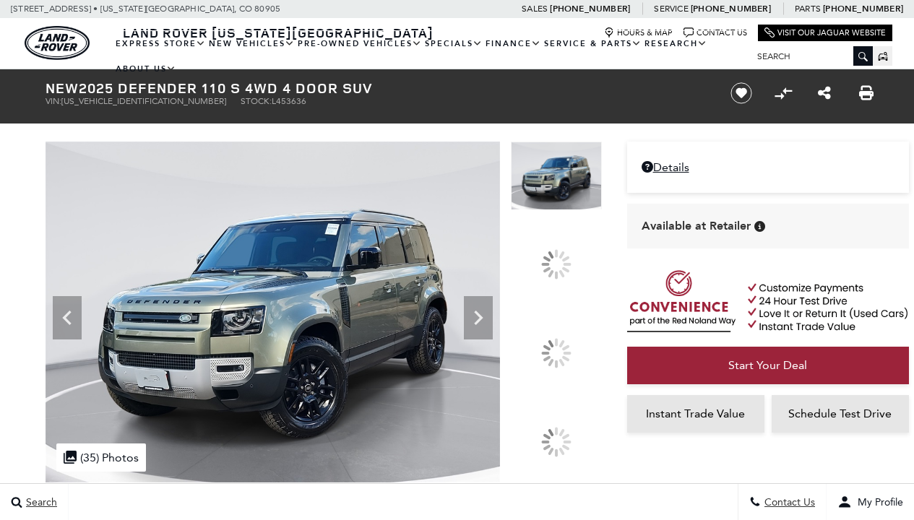 The image size is (914, 520). Describe the element at coordinates (256, 101) in the screenshot. I see `span: Stock:` at that location.